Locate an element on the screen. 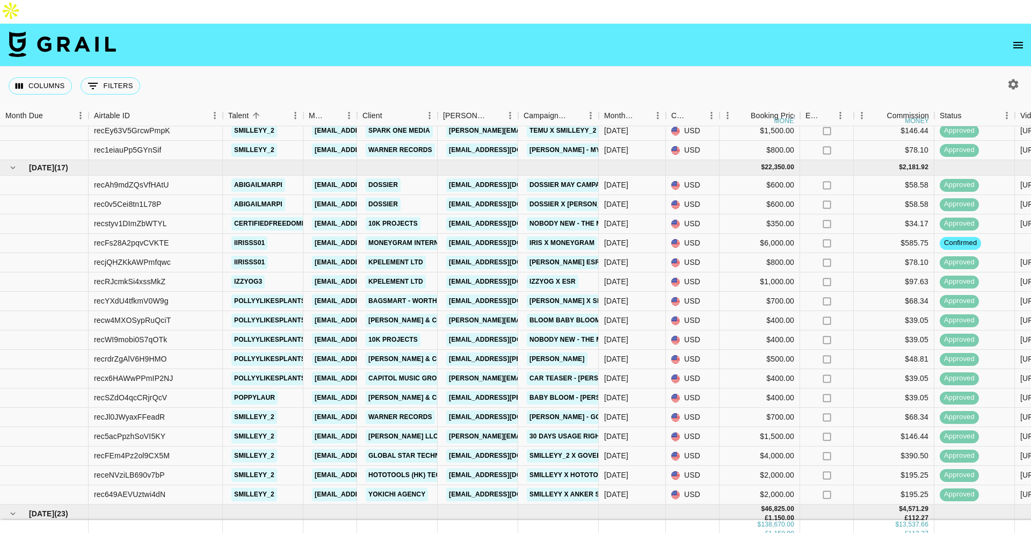  div: recrdrZgAlV6H9HMO is located at coordinates (130, 359).